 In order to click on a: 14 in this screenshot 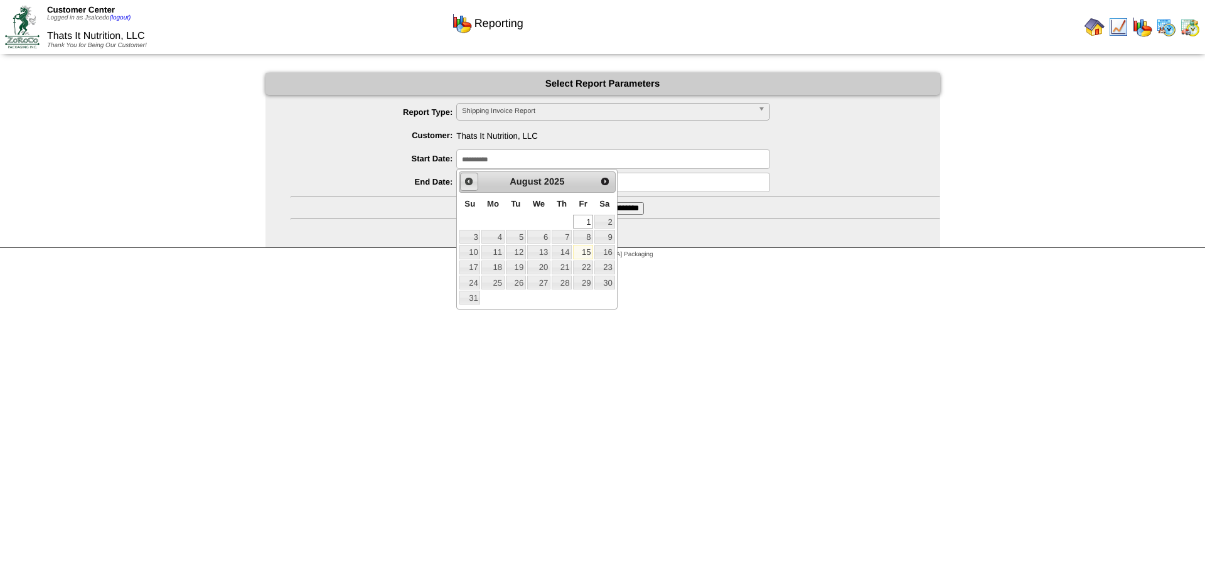, I will do `click(562, 252)`.